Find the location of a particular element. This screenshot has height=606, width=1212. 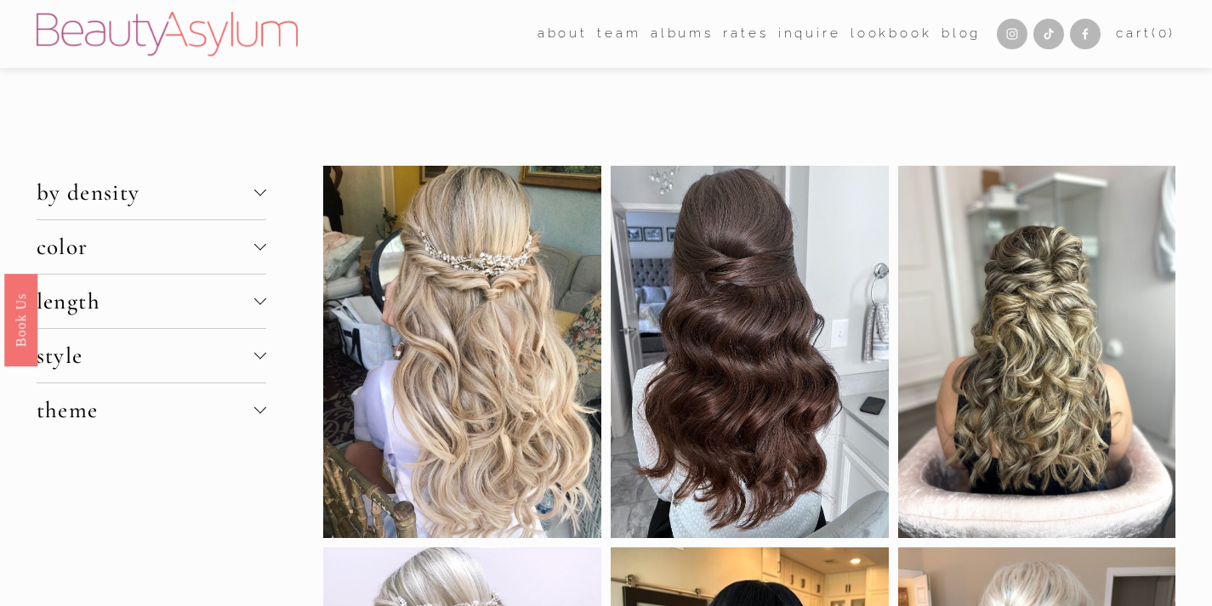

a: Inquire is located at coordinates (809, 34).